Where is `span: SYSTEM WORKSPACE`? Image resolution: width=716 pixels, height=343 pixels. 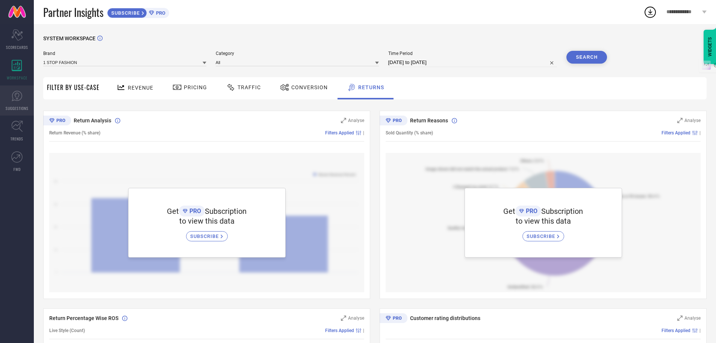 span: SYSTEM WORKSPACE is located at coordinates (69, 38).